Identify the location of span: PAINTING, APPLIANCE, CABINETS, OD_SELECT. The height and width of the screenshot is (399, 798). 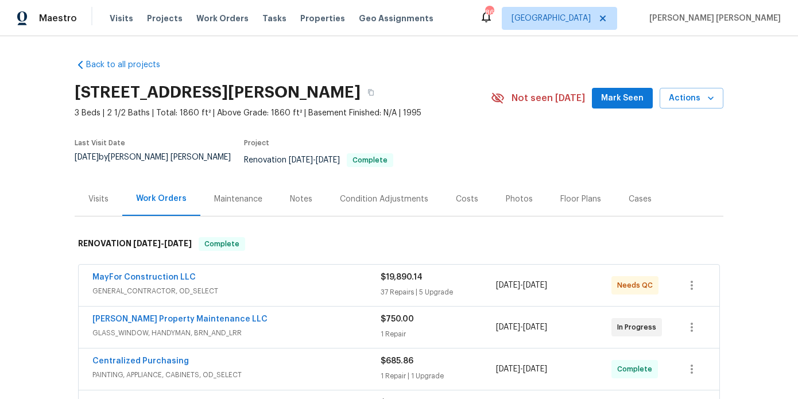
(237, 375).